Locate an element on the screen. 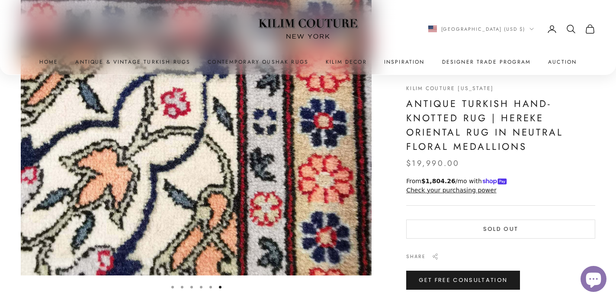 The image size is (616, 301). a: Designer Trade Program is located at coordinates (487, 62).